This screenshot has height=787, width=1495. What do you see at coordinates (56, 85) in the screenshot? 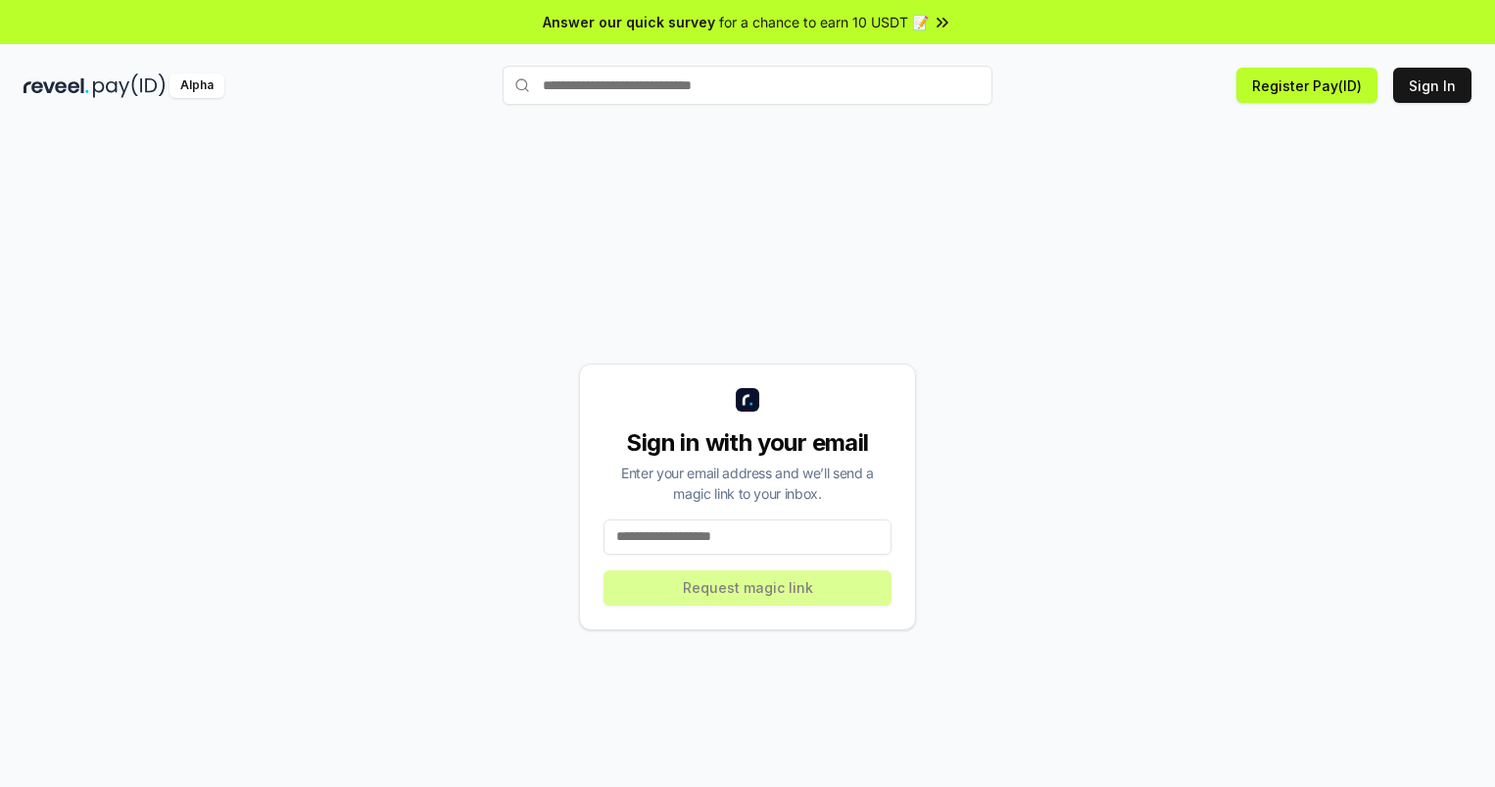
I see `img: reveel_dark` at bounding box center [56, 85].